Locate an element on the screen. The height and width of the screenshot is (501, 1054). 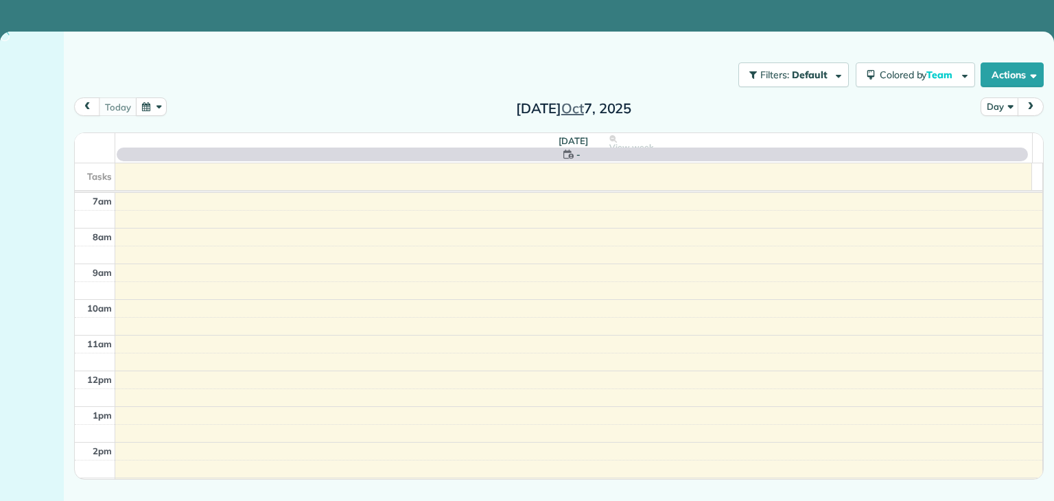
a: Filters: Default is located at coordinates (790, 75).